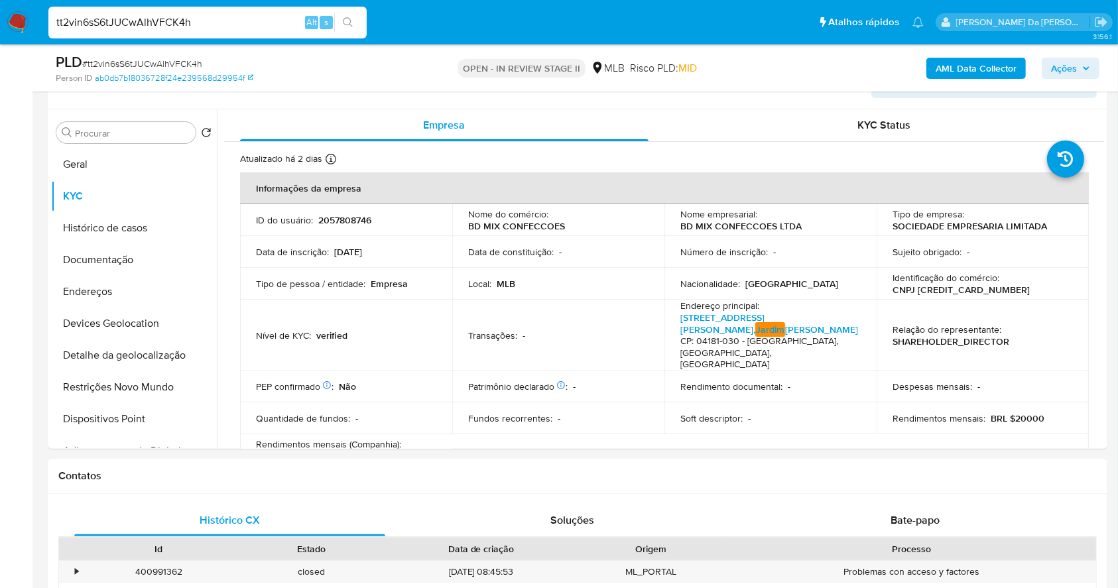  I want to click on p: Fundos recorrentes :, so click(510, 418).